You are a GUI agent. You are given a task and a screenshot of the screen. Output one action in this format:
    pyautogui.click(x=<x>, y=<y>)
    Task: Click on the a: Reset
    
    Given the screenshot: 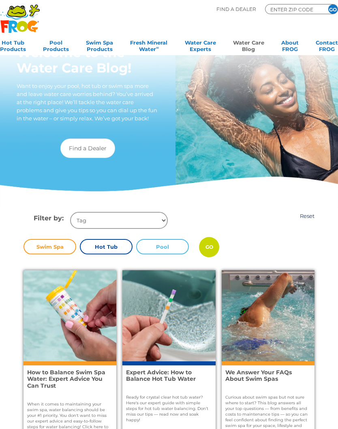 What is the action you would take?
    pyautogui.click(x=307, y=216)
    